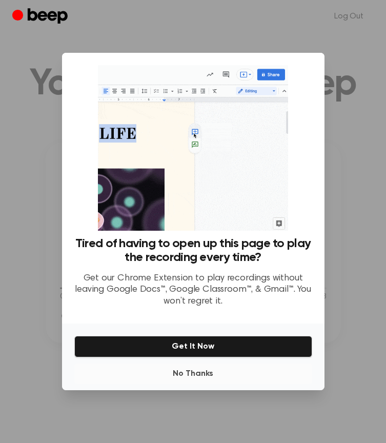 This screenshot has height=443, width=386. I want to click on img: Beep extension in action, so click(193, 148).